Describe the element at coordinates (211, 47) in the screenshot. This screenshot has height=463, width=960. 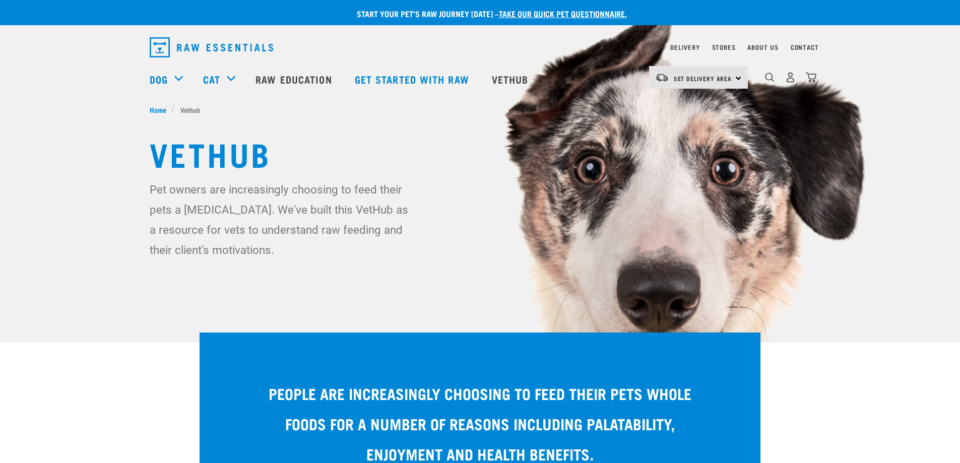
I see `img: Raw Essentials Logo` at that location.